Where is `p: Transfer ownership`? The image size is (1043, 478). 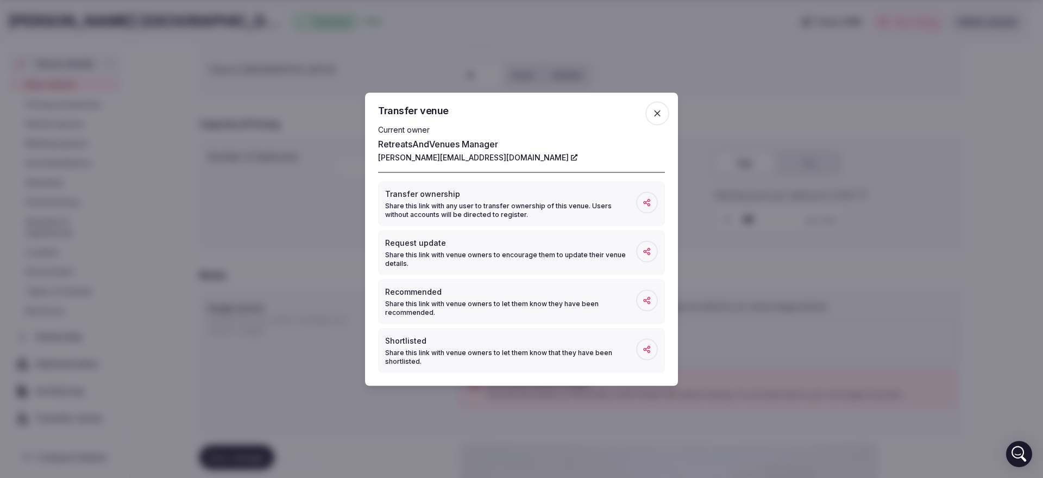 p: Transfer ownership is located at coordinates (511, 193).